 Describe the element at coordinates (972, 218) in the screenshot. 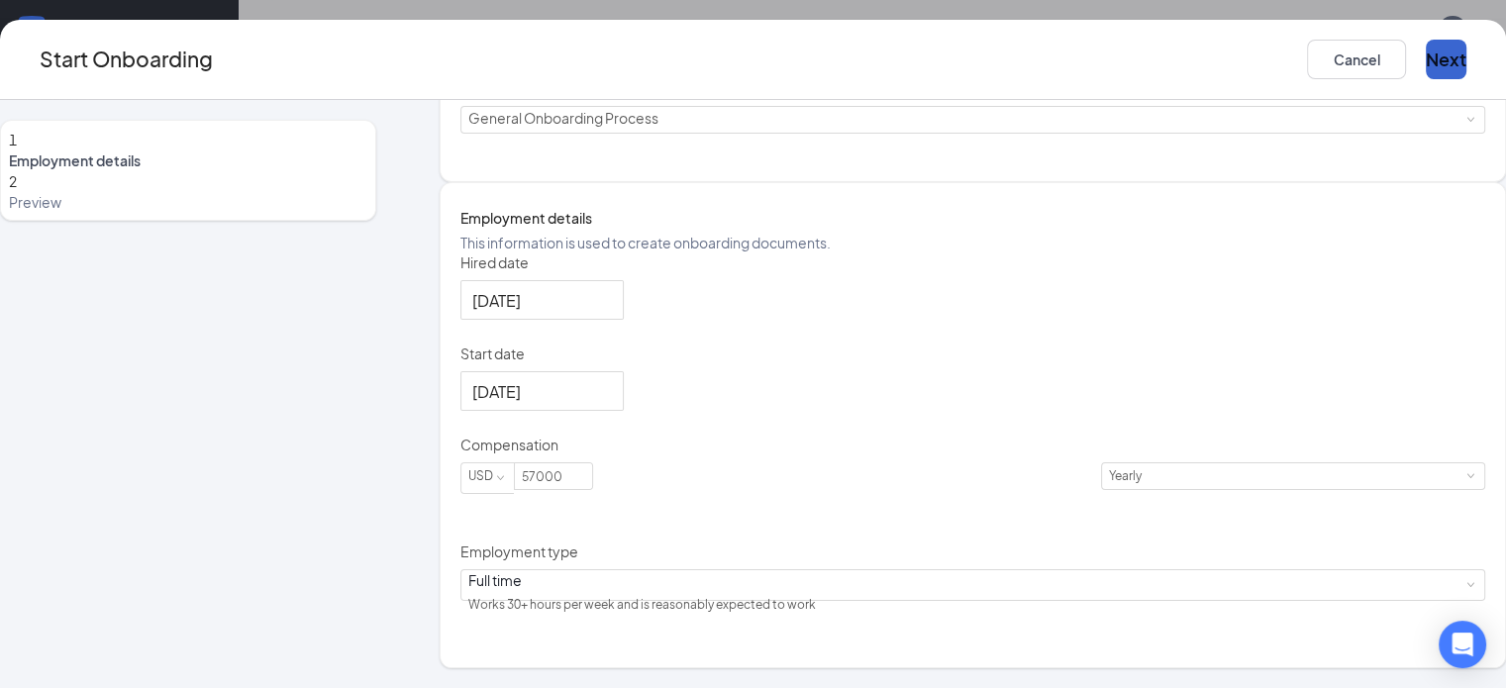

I see `h4: Employment details` at that location.